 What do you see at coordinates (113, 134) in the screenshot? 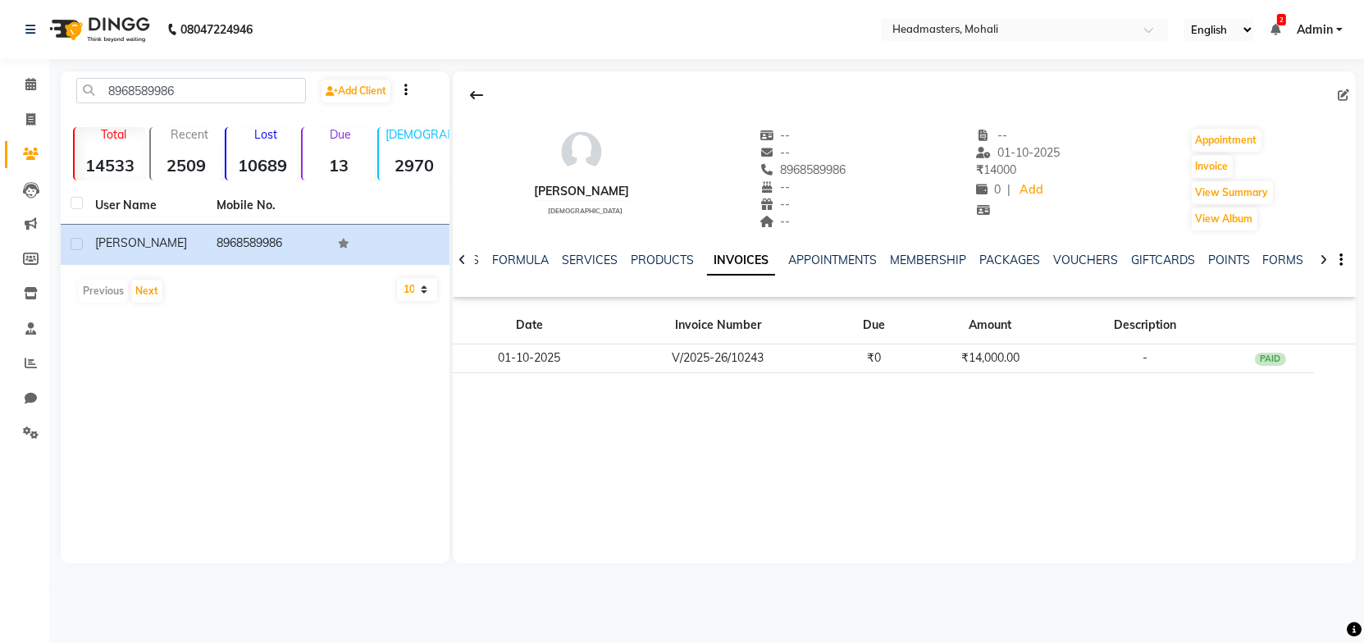
I see `p: Total` at bounding box center [113, 134].